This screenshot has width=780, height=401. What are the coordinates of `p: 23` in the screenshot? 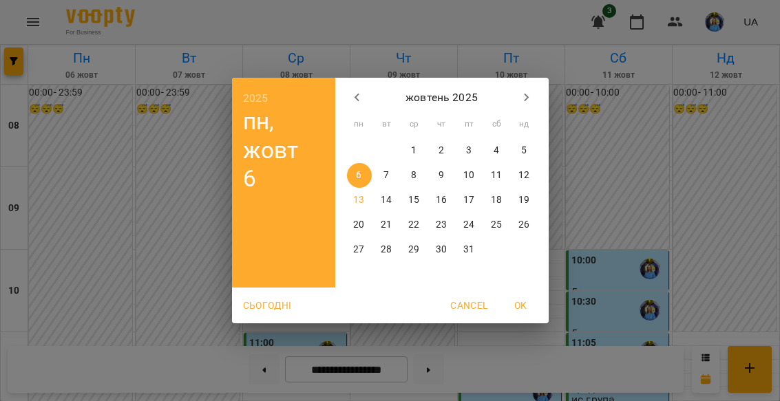 It's located at (441, 225).